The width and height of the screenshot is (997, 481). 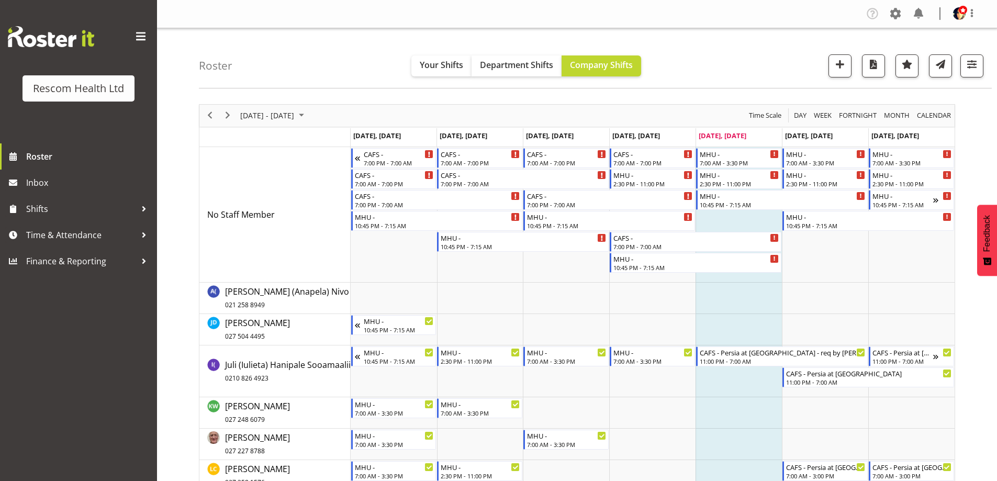 I want to click on button: Your Shifts, so click(x=441, y=66).